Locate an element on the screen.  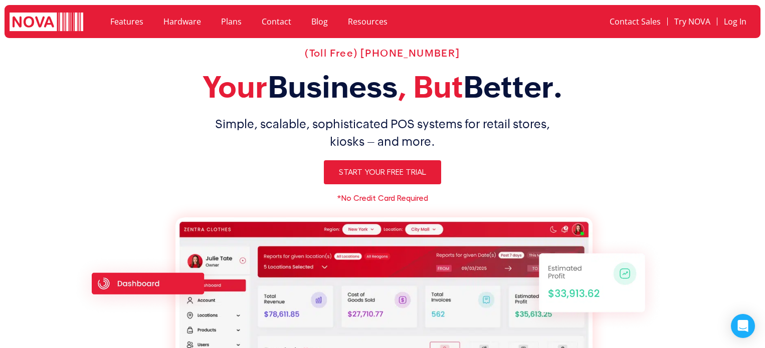
a: Contact is located at coordinates (276, 22).